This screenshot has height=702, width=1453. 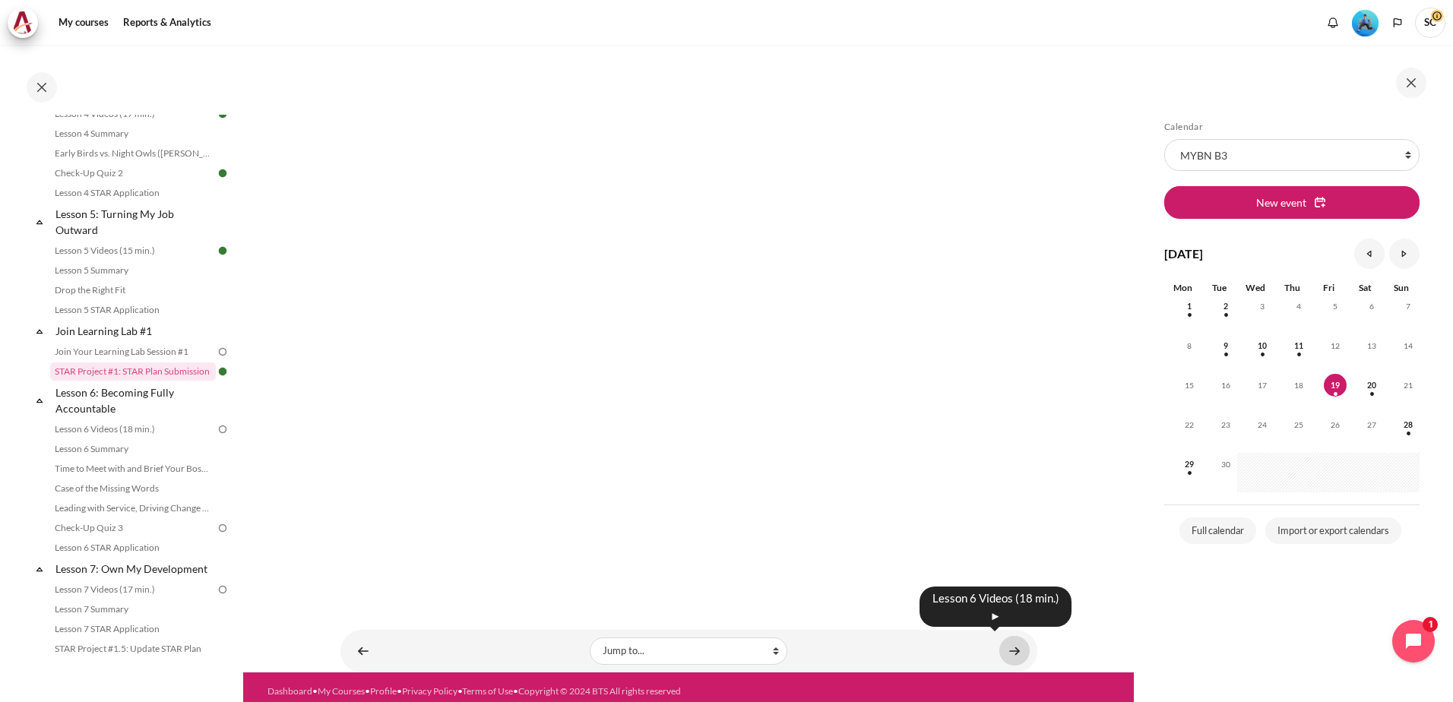 I want to click on a: Check-Up Quiz 2, so click(x=133, y=173).